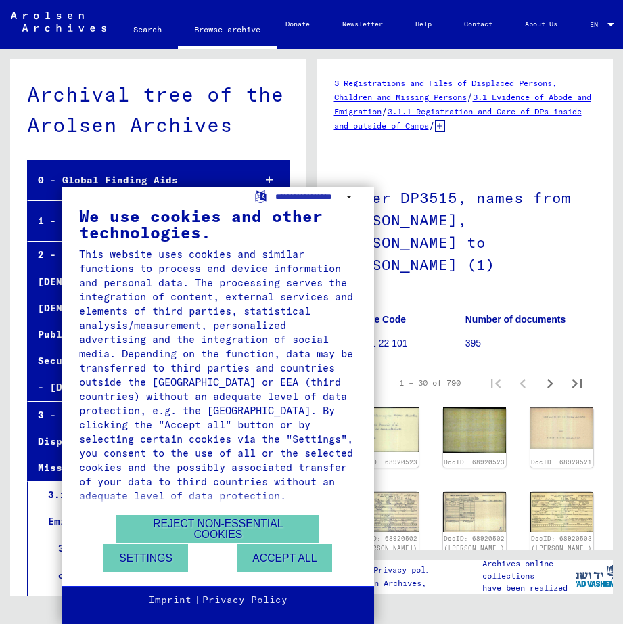 This screenshot has height=624, width=623. Describe the element at coordinates (218, 528) in the screenshot. I see `button: Reject non-essential cookies` at that location.